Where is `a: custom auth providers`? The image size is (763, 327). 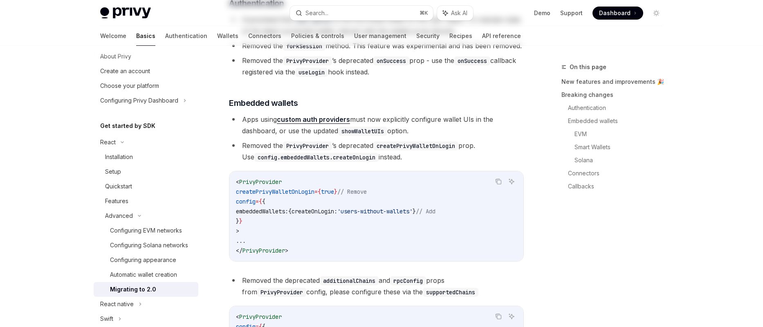 a: custom auth providers is located at coordinates (313, 119).